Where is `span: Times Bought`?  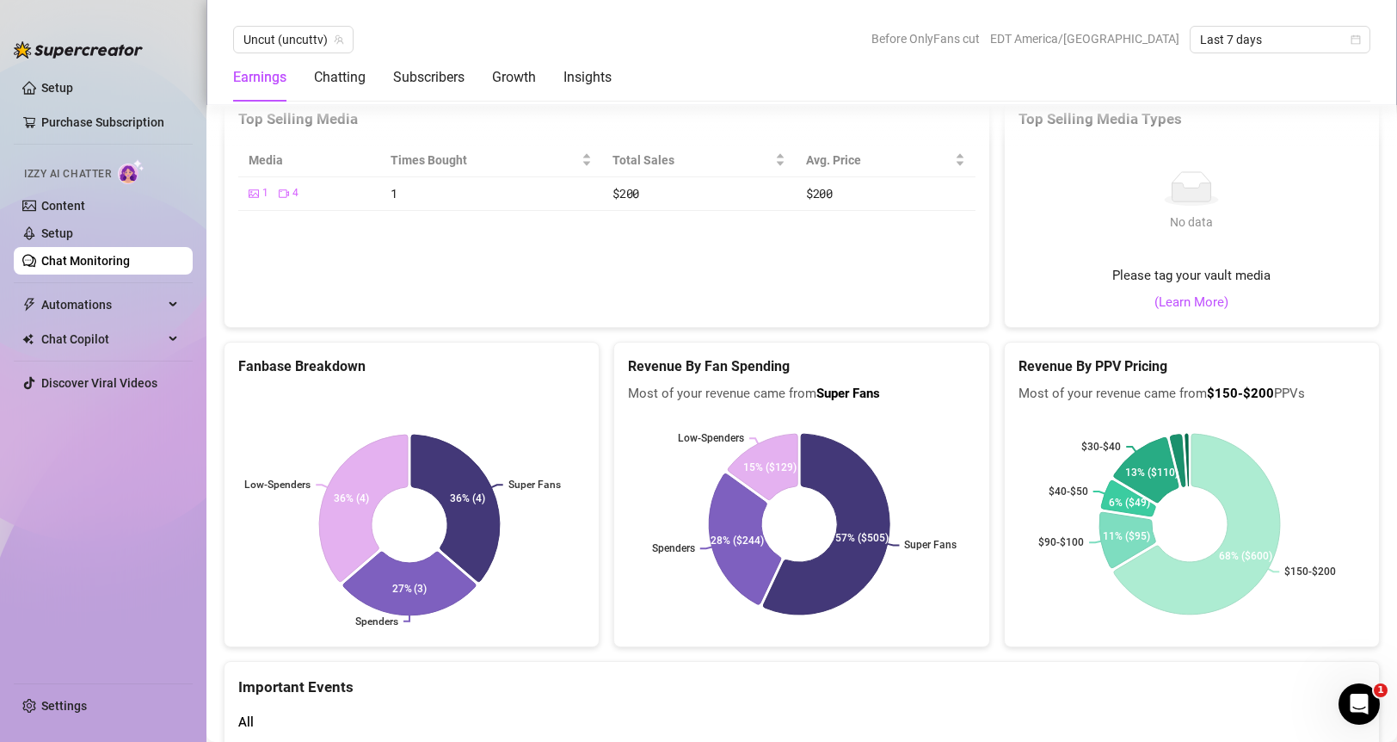
span: Times Bought is located at coordinates (484, 160).